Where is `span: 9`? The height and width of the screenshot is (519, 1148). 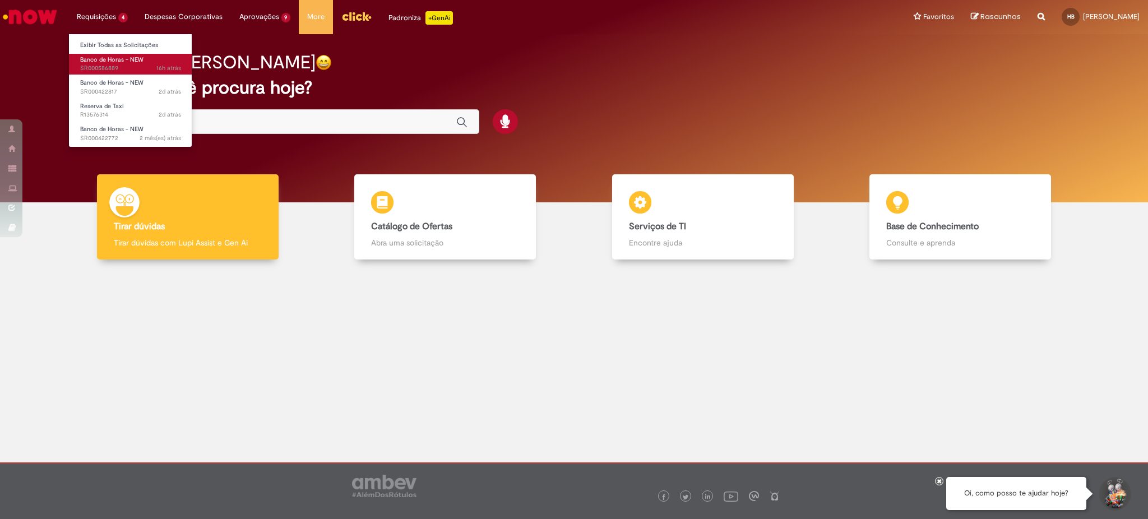 span: 9 is located at coordinates (286, 17).